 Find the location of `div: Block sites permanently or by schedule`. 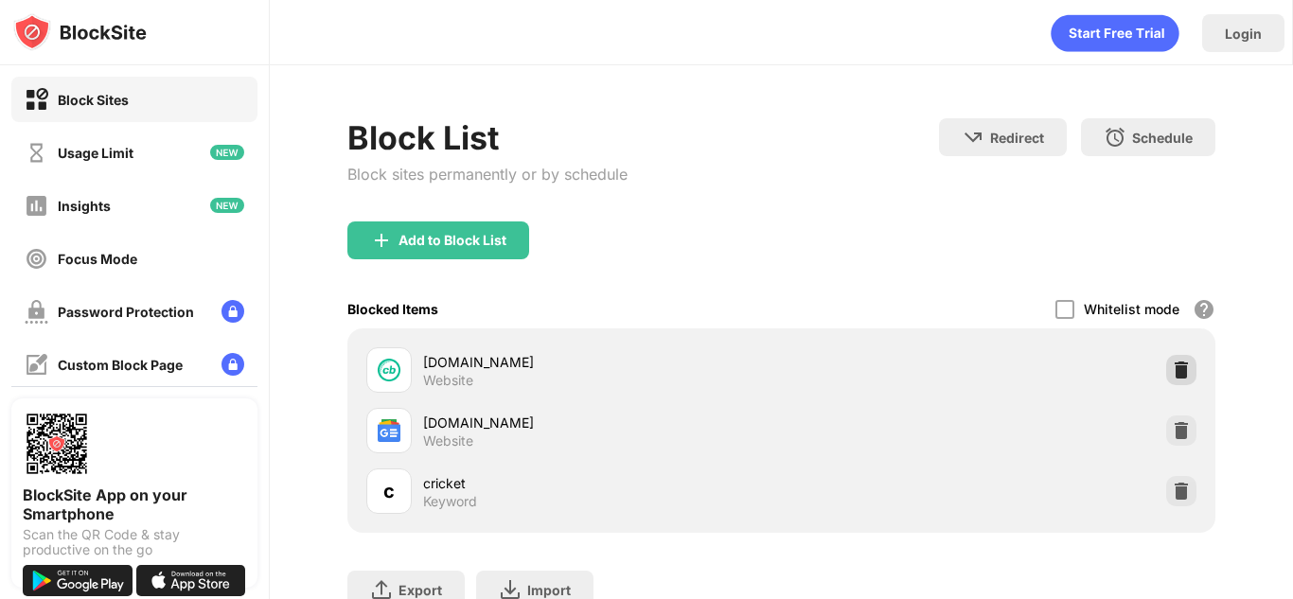

div: Block sites permanently or by schedule is located at coordinates (487, 174).